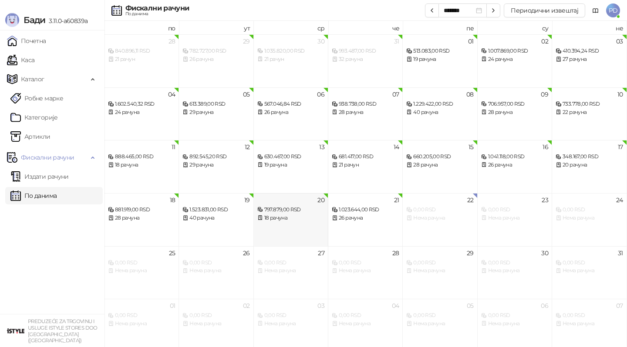 The image size is (627, 347). I want to click on td: 2025-08-12, so click(216, 167).